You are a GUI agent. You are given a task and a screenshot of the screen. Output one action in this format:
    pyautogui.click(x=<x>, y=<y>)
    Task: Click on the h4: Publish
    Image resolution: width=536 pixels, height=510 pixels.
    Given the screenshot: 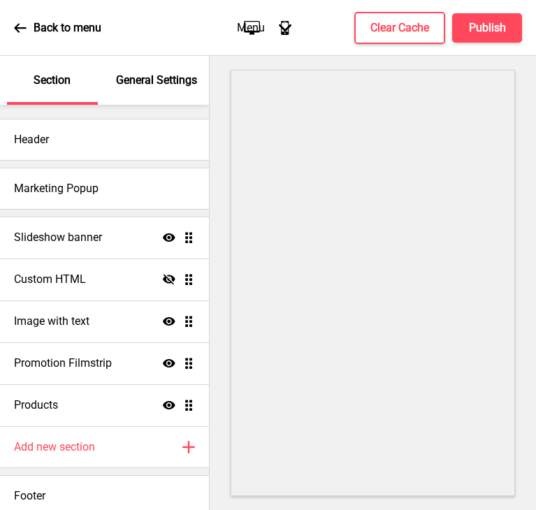 What is the action you would take?
    pyautogui.click(x=487, y=28)
    